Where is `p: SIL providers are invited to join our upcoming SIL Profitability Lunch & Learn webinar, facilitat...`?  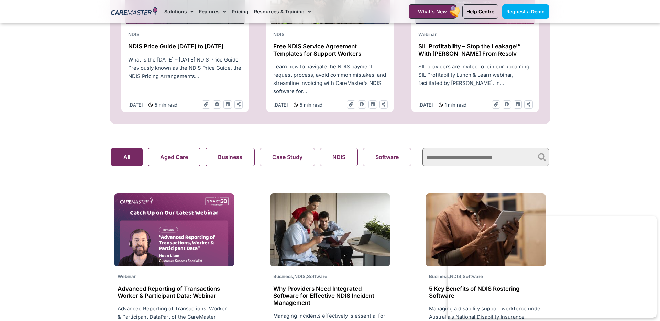
p: SIL providers are invited to join our upcoming SIL Profitability Lunch & Learn webinar, facilitat... is located at coordinates (475, 75).